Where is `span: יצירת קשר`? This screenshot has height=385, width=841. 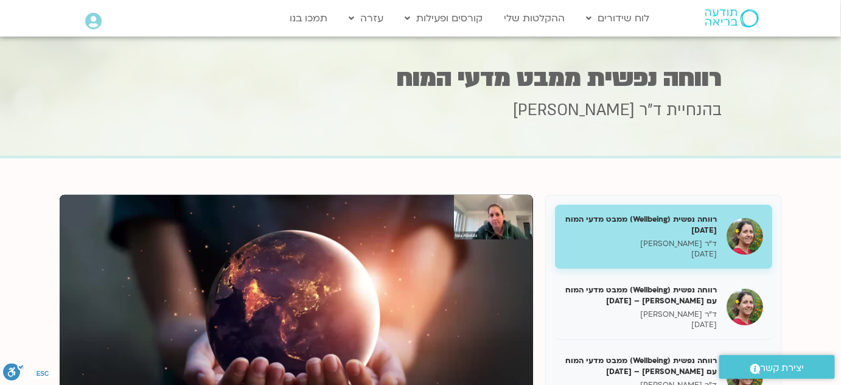
span: יצירת קשר is located at coordinates (783, 368).